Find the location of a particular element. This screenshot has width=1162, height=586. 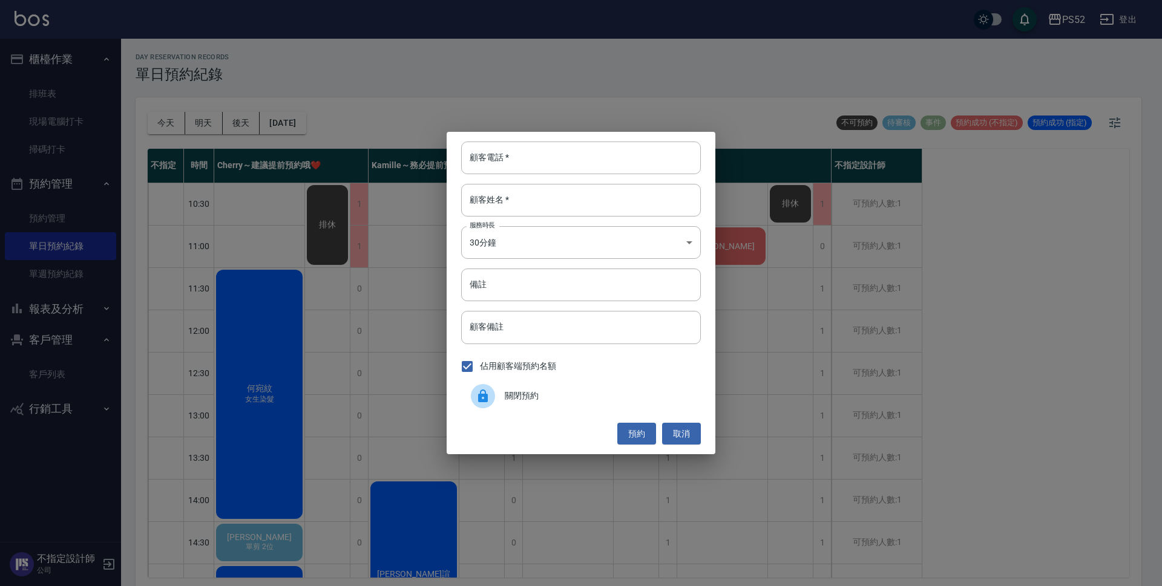

span: 關閉預約 is located at coordinates (598, 396).